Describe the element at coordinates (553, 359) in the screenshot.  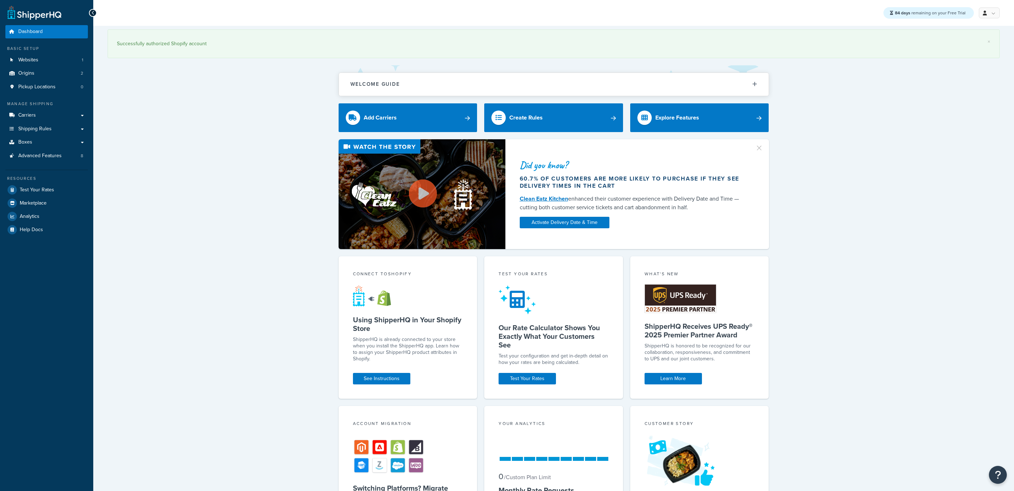
I see `div: Test your configuration and get in-depth detail on how your rates are being calculated.` at that location.